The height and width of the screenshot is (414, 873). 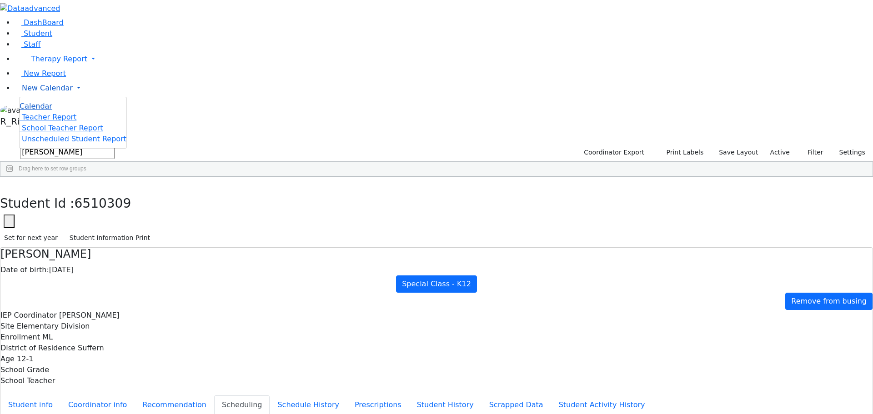 What do you see at coordinates (40, 73) in the screenshot?
I see `a: New Report` at bounding box center [40, 73].